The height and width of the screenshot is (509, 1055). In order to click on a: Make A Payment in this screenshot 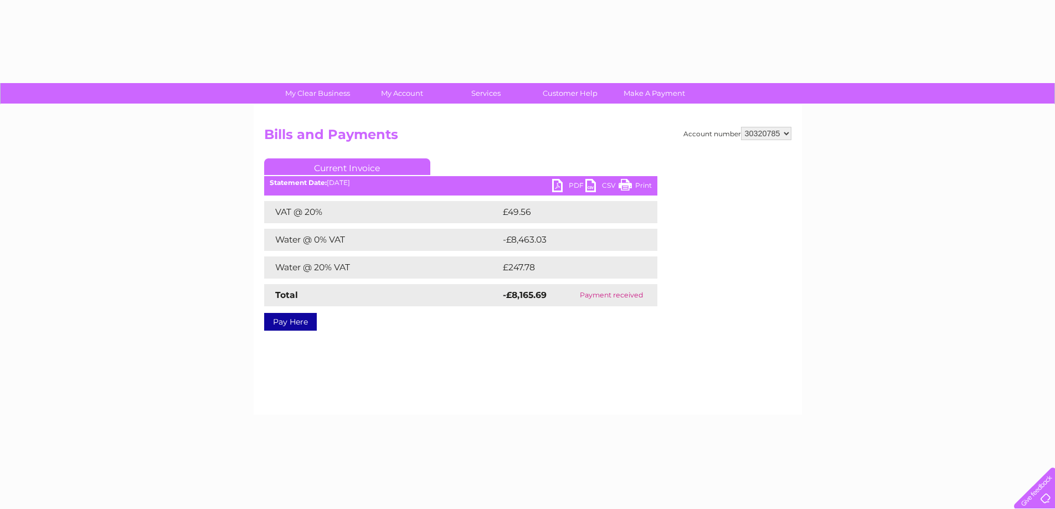, I will do `click(654, 93)`.